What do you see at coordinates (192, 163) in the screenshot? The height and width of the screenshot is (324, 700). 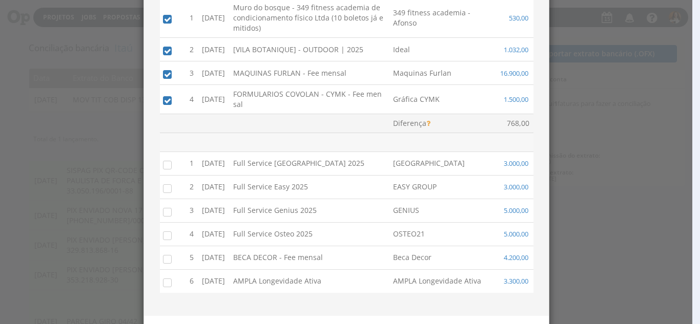 I see `td: 1` at bounding box center [192, 163].